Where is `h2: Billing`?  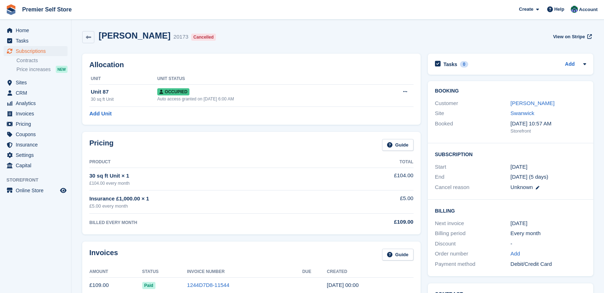
h2: Billing is located at coordinates (511, 211).